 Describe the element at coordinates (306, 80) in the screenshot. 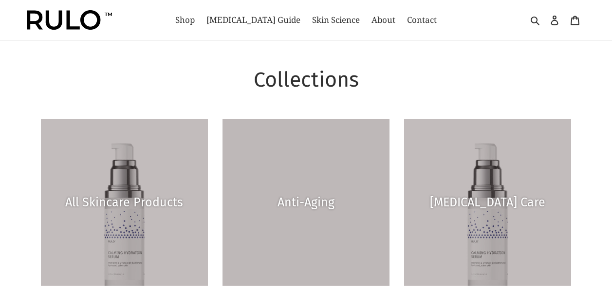

I see `h1: Collections` at that location.